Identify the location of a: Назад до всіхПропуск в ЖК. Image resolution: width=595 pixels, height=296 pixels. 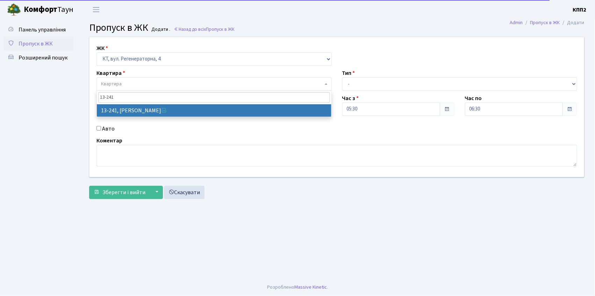
(204, 29).